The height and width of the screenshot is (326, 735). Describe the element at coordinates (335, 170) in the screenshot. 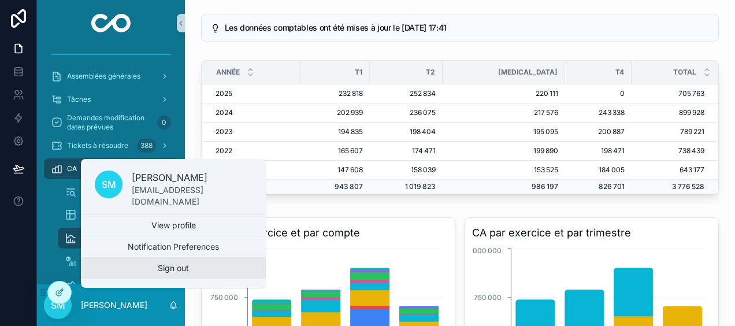

I see `td: 147 608` at that location.